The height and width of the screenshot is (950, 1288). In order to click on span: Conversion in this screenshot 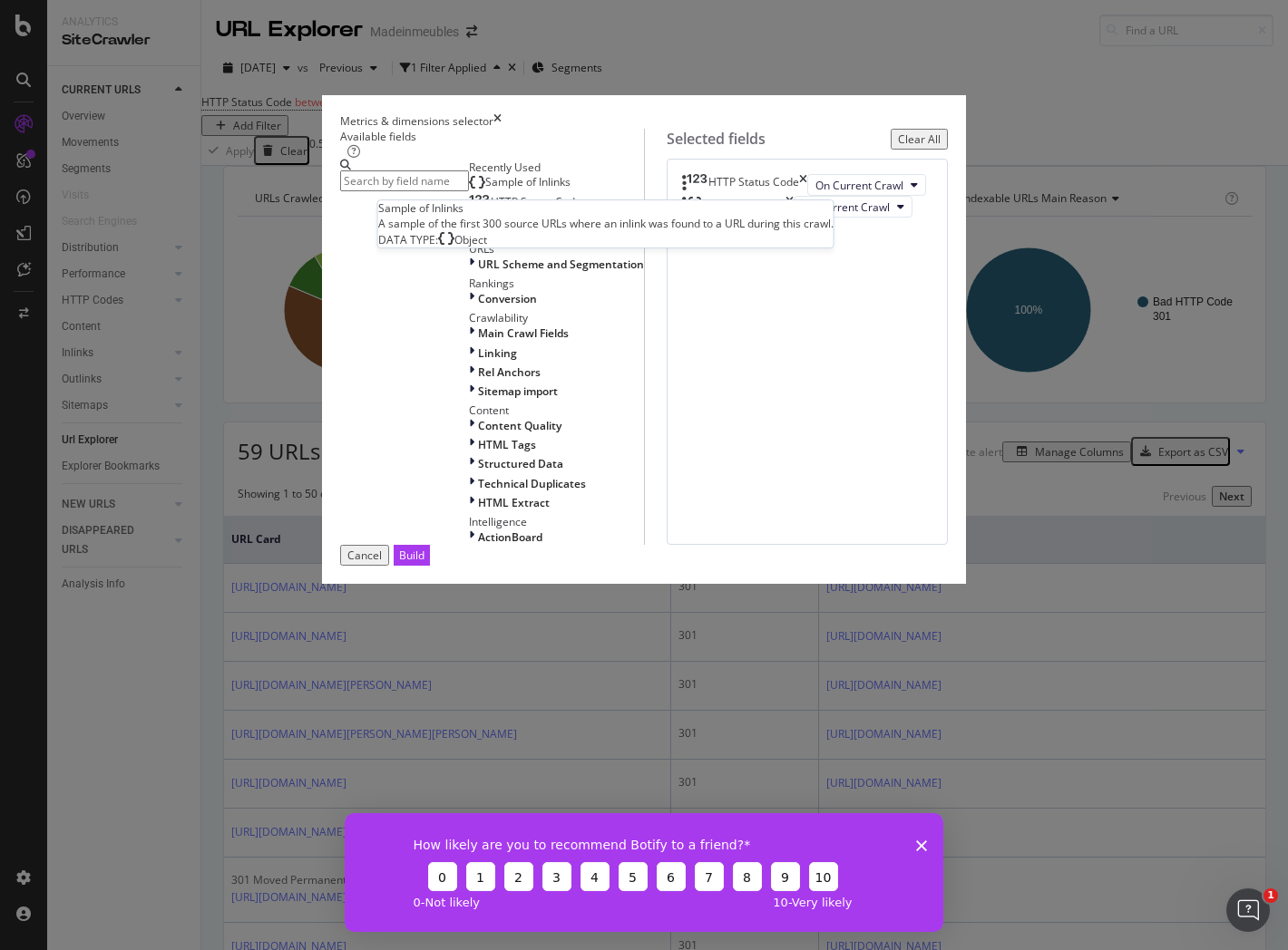, I will do `click(508, 298)`.